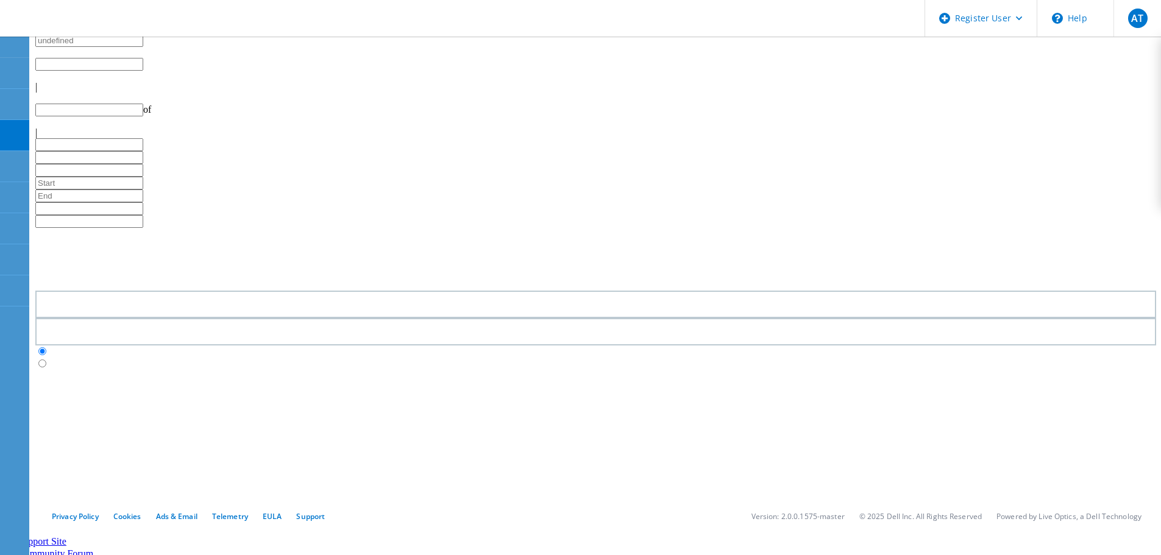 This screenshot has width=1161, height=555. What do you see at coordinates (798, 516) in the screenshot?
I see `li: Version: 2.0.0.1575-master` at bounding box center [798, 516].